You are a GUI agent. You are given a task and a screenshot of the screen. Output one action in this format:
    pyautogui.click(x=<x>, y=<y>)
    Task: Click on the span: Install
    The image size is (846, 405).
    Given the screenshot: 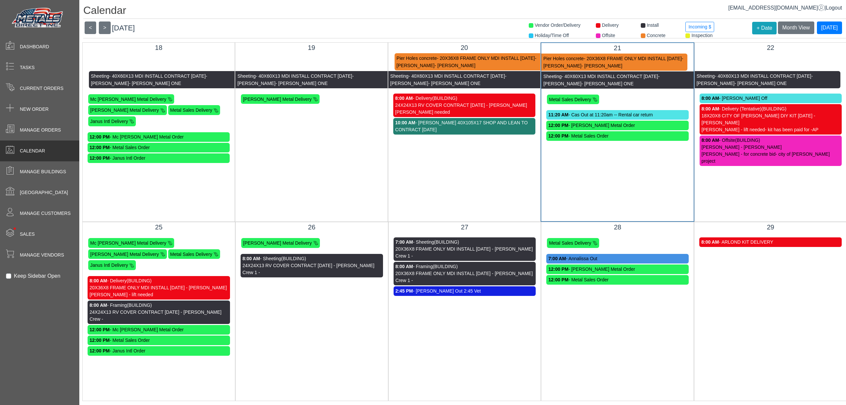 What is the action you would take?
    pyautogui.click(x=653, y=25)
    